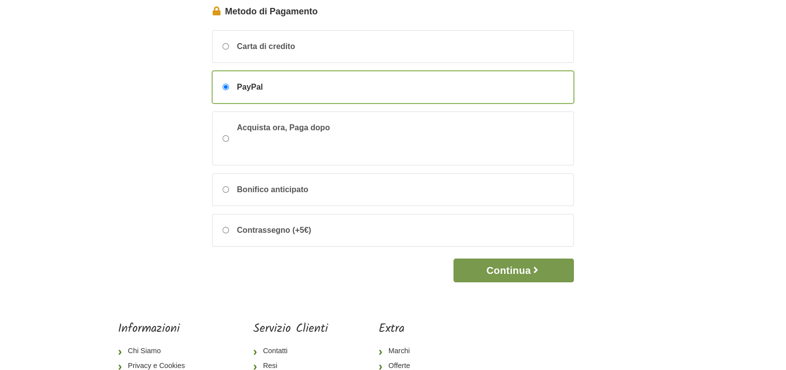  I want to click on h5: Servizio Clienti, so click(290, 329).